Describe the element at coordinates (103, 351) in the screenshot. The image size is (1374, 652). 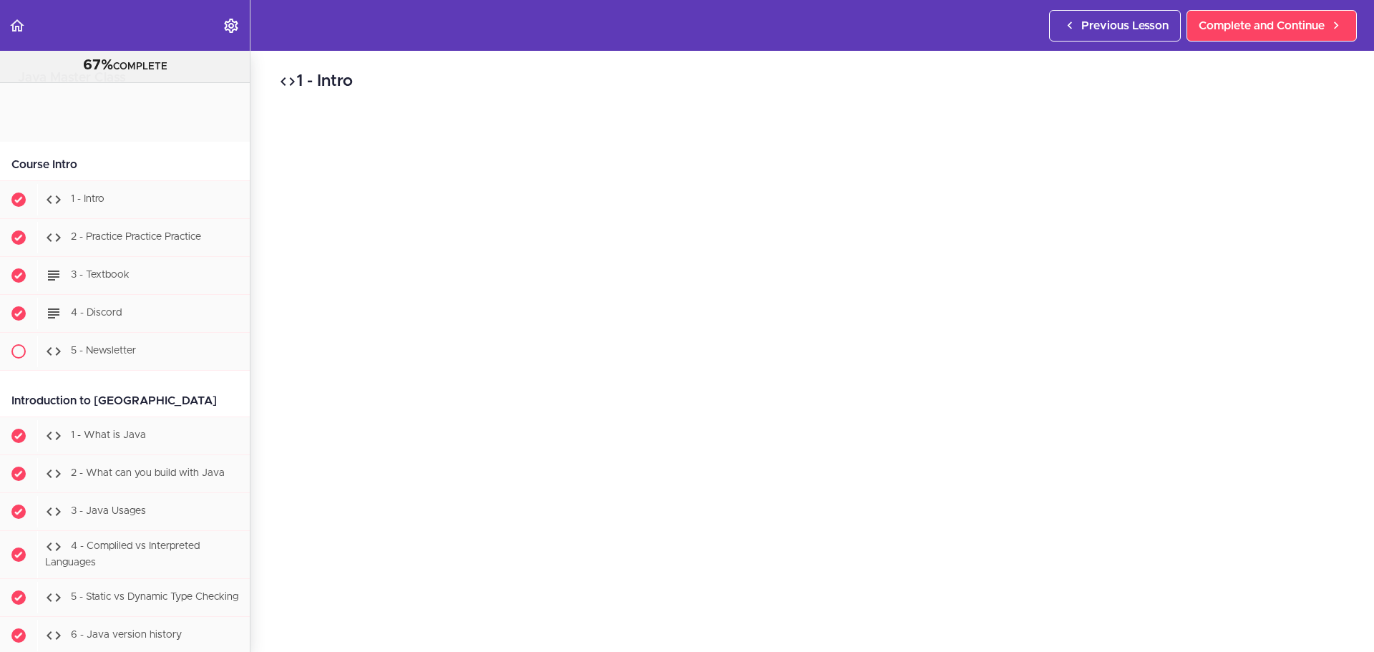
I see `span: 5 - Newsletter` at that location.